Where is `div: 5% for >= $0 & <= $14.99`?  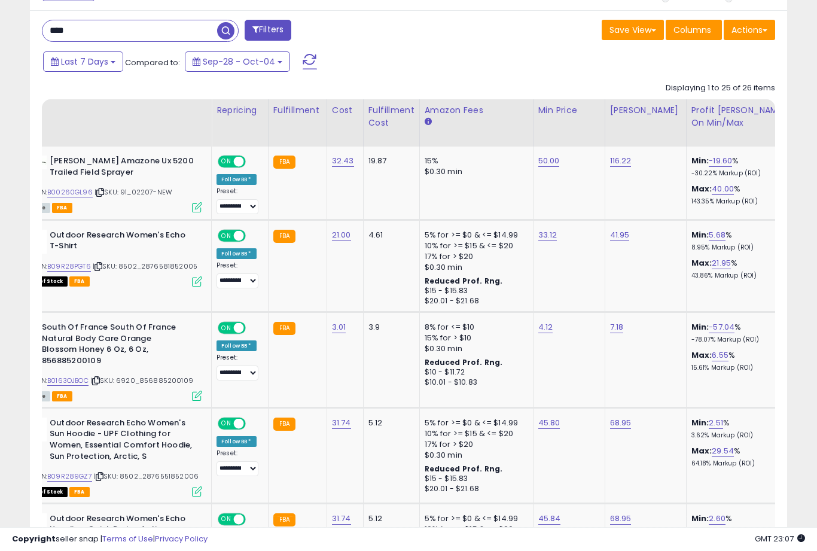
div: 5% for >= $0 & <= $14.99 is located at coordinates (474, 235).